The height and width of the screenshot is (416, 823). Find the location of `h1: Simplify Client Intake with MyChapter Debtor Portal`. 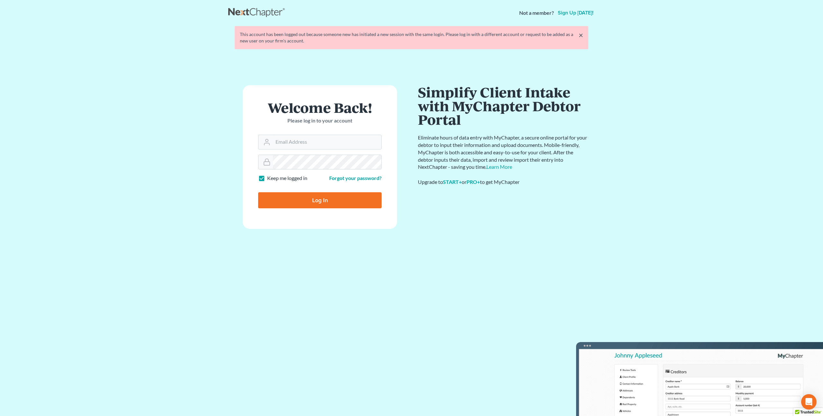

h1: Simplify Client Intake with MyChapter Debtor Portal is located at coordinates (503, 106).